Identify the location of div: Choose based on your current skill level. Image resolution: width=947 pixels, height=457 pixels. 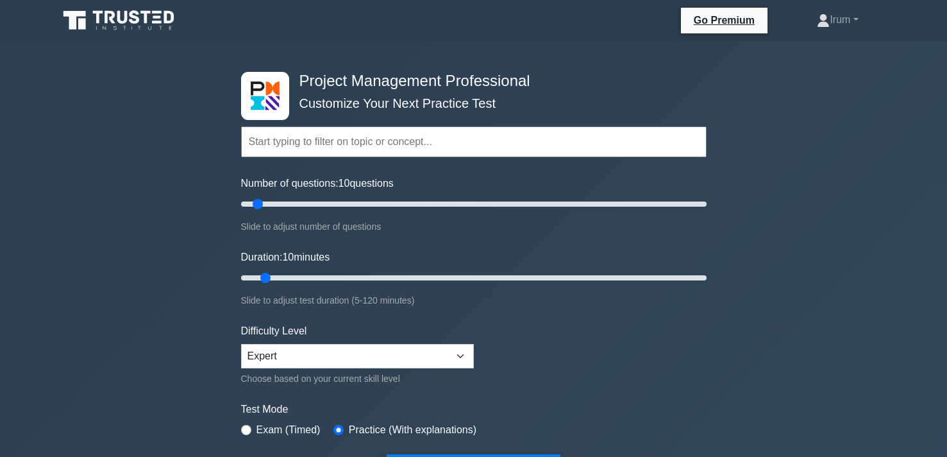
(357, 378).